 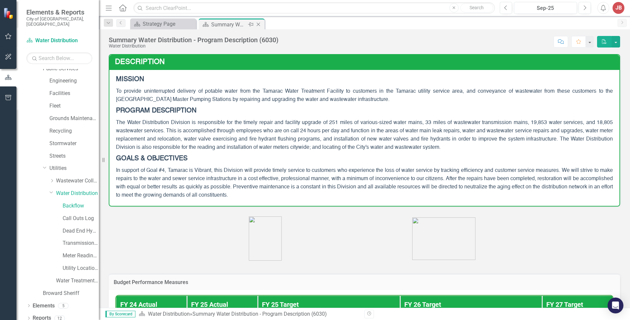 I want to click on a: Grounds Maintenance, so click(x=74, y=118).